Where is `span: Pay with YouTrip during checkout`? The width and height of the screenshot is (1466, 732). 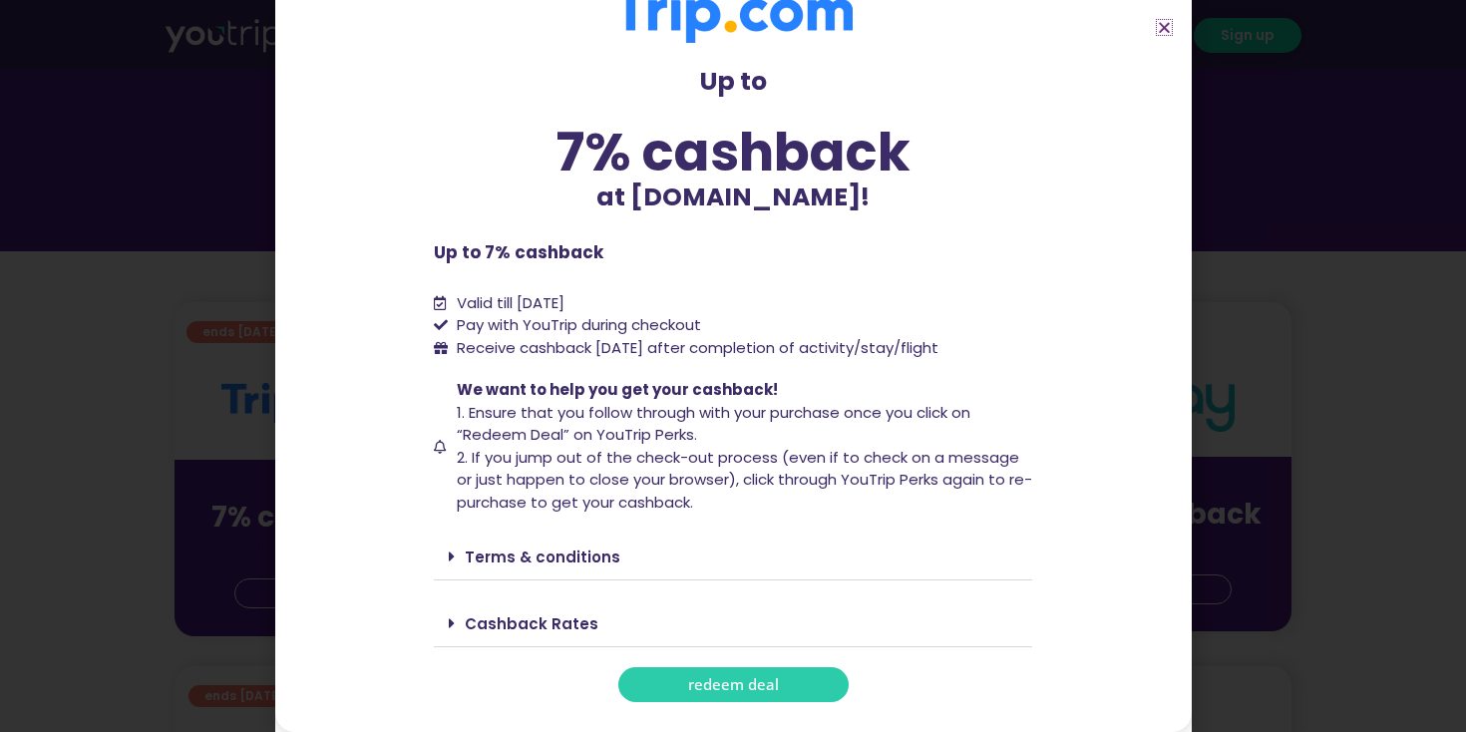 span: Pay with YouTrip during checkout is located at coordinates (576, 325).